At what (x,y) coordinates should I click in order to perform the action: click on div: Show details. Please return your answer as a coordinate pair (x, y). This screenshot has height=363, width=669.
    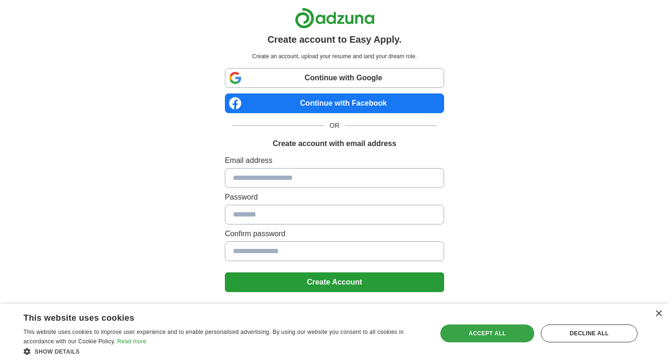
    Looking at the image, I should click on (224, 351).